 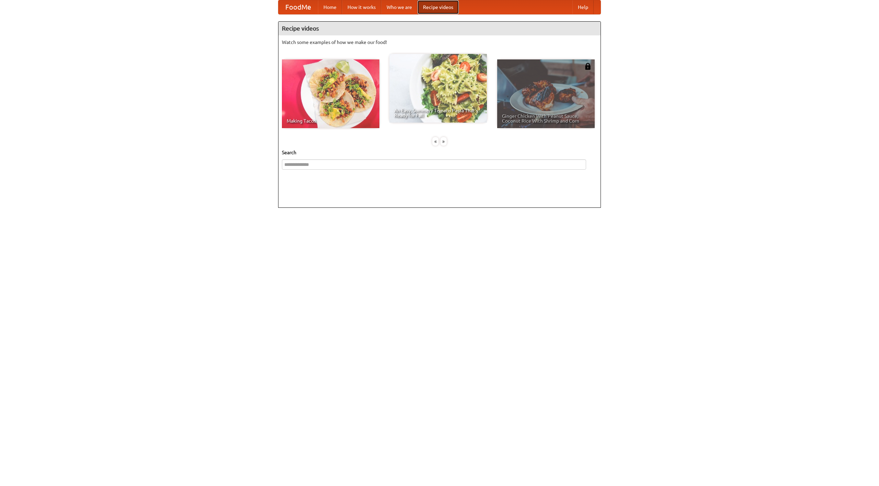 I want to click on a: Home, so click(x=330, y=7).